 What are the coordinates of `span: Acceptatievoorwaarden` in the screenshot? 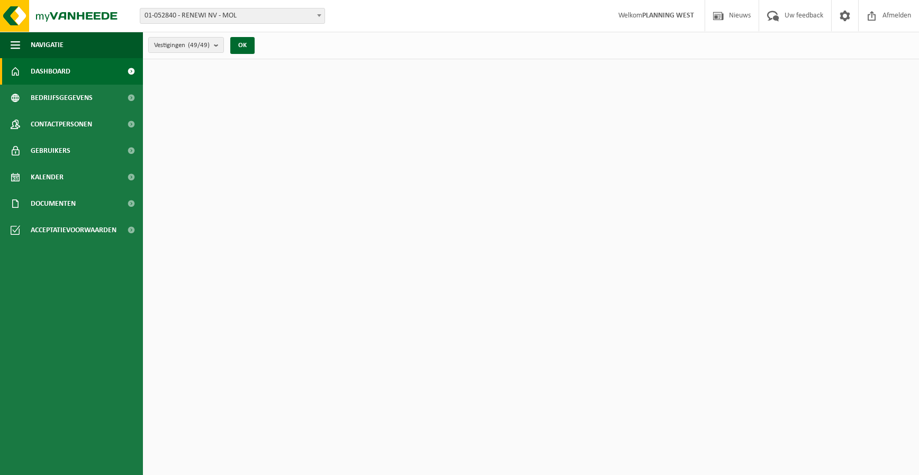 It's located at (74, 230).